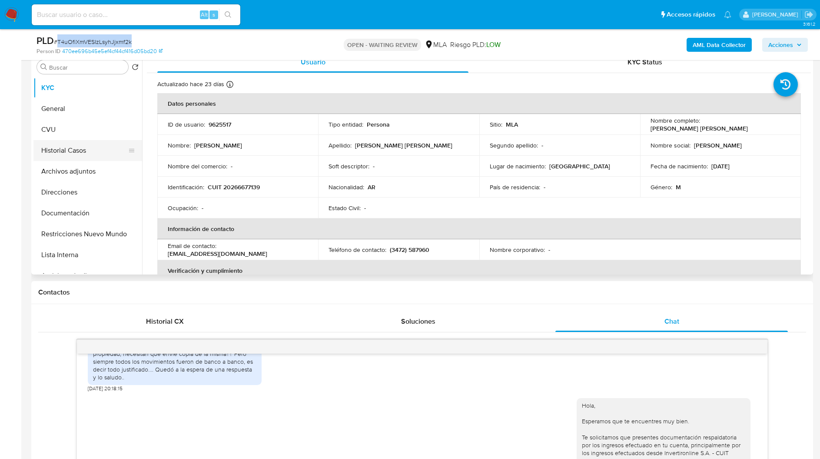  I want to click on p: Nombre del comercio :, so click(197, 166).